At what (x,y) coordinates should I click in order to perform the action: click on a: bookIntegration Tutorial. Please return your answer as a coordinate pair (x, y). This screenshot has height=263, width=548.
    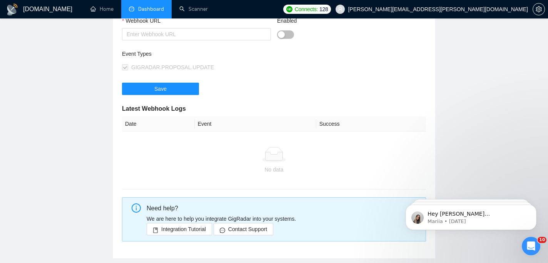
    Looking at the image, I should click on (179, 229).